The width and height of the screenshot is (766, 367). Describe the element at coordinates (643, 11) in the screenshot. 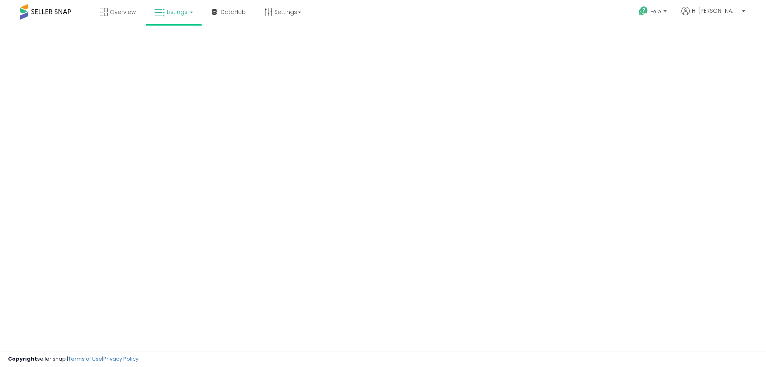

I see `i: Get Help` at that location.